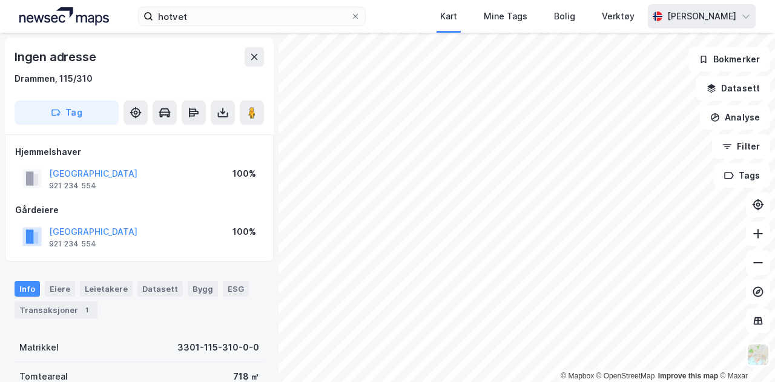 The height and width of the screenshot is (382, 775). I want to click on div: 1, so click(87, 310).